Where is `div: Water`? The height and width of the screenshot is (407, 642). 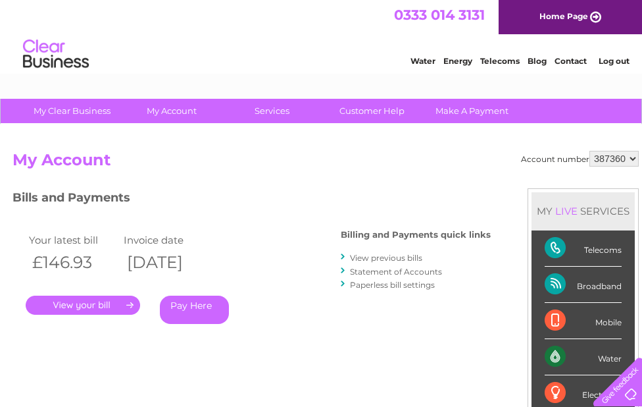
div: Water is located at coordinates (583, 357).